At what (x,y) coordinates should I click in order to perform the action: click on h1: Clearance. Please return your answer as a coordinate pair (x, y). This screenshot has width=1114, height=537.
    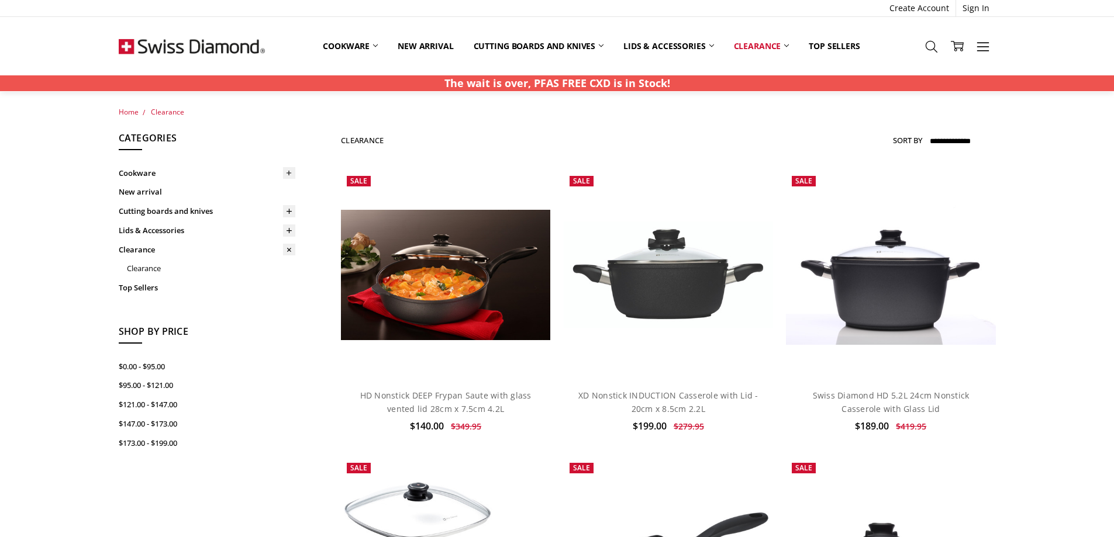
    Looking at the image, I should click on (362, 140).